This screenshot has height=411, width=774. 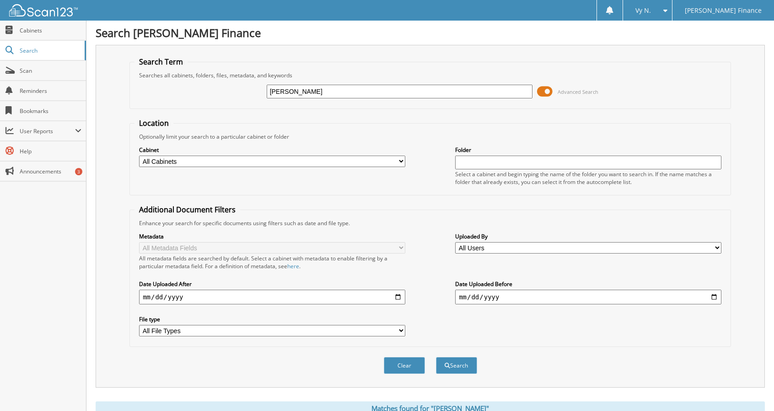 I want to click on label: Uploaded By, so click(x=588, y=236).